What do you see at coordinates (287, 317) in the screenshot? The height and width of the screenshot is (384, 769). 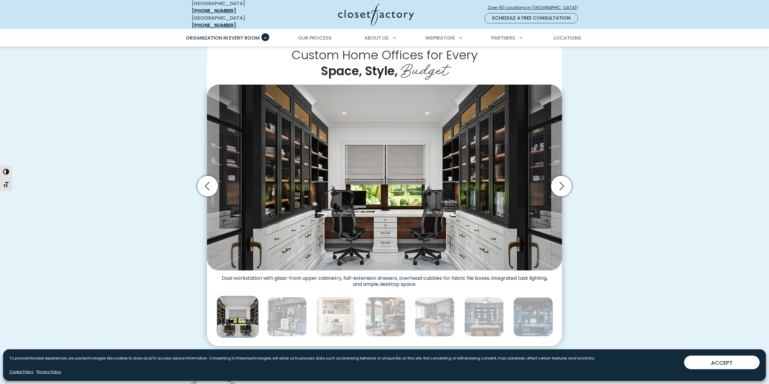 I see `img: Custom home office grey cabinetry with wall safe and mini fridge` at bounding box center [287, 317].